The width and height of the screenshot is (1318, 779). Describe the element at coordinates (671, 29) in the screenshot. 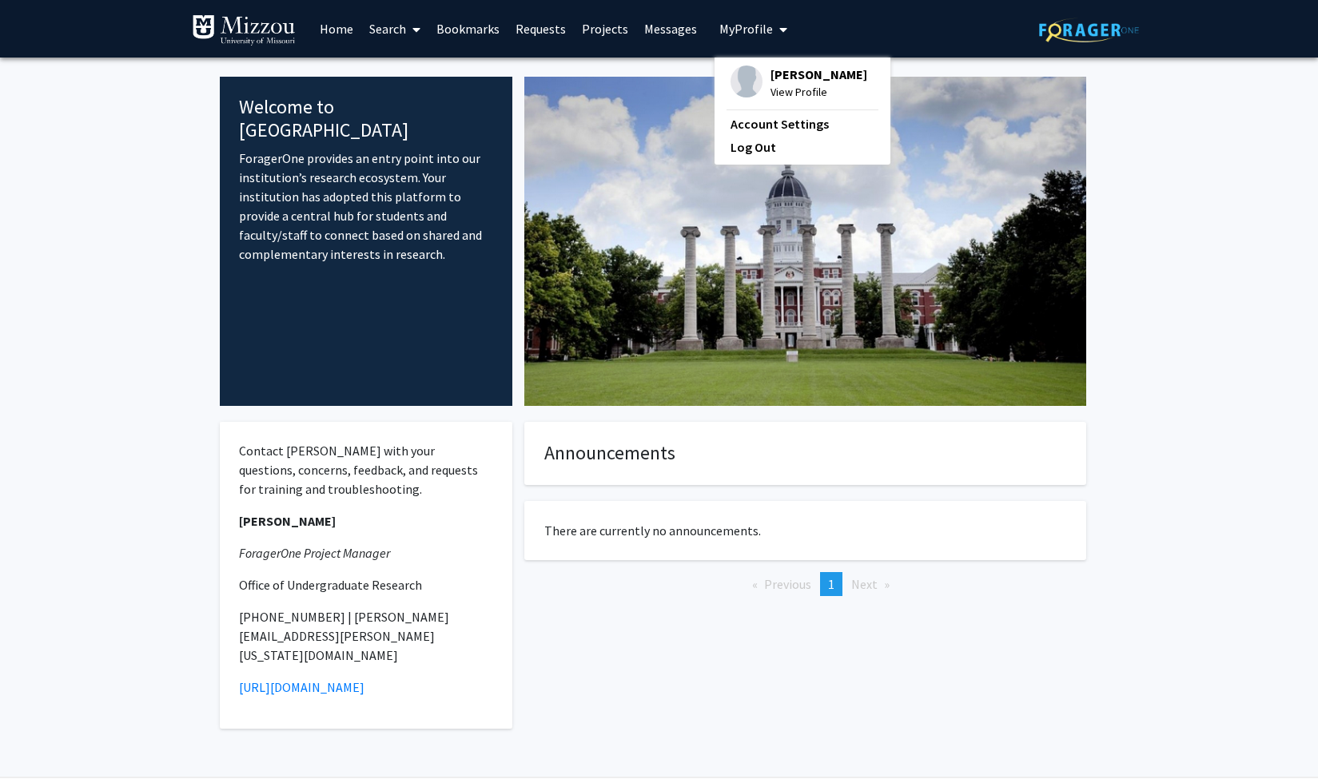

I see `a: Messages` at that location.